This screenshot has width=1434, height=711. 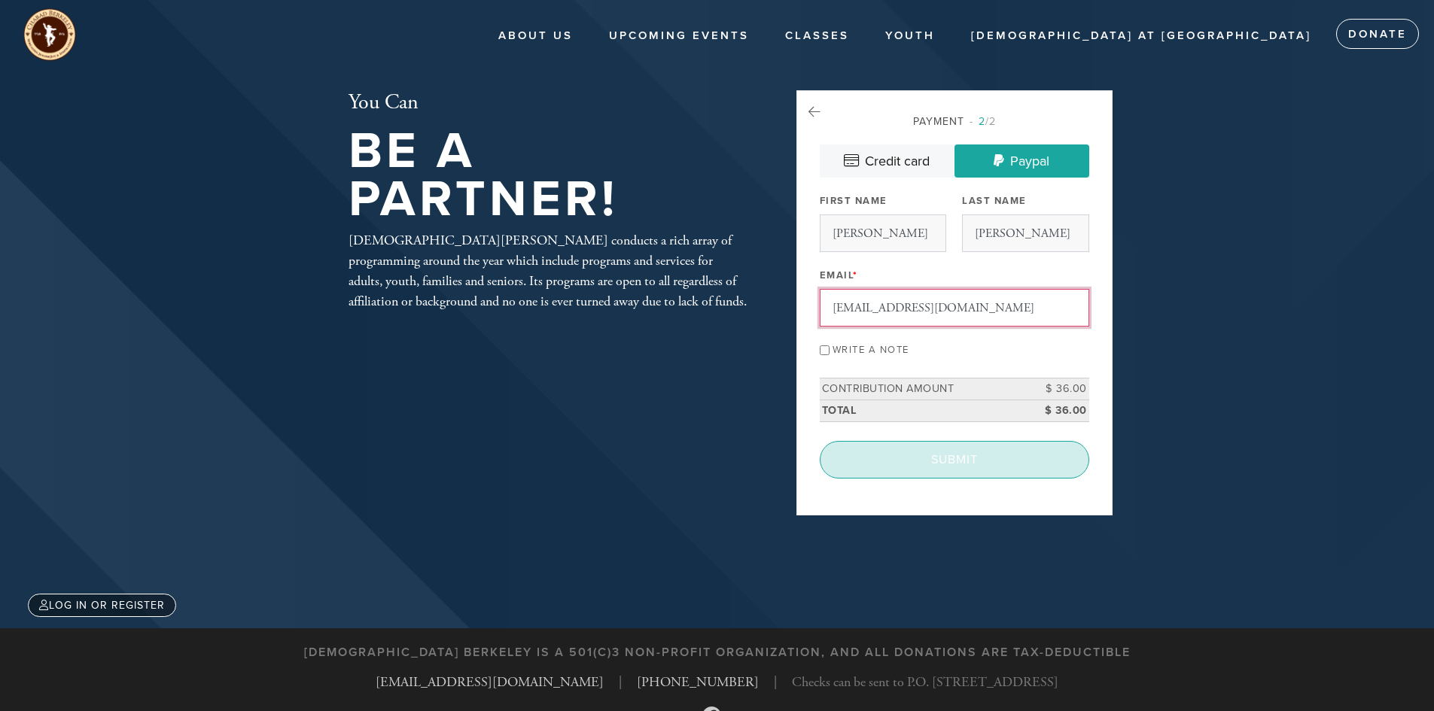 What do you see at coordinates (994, 201) in the screenshot?
I see `label: Last Name` at bounding box center [994, 201].